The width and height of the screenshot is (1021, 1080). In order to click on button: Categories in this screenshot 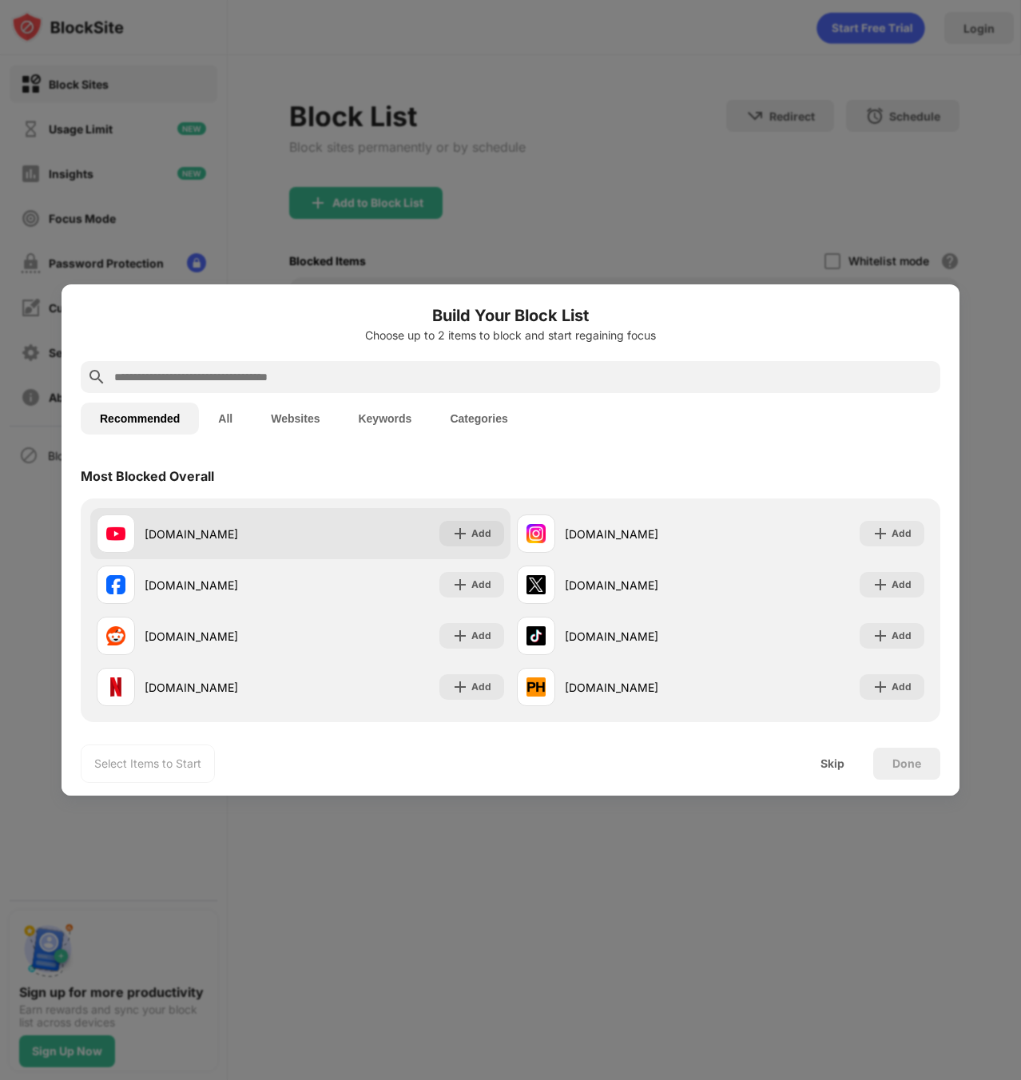, I will do `click(478, 419)`.